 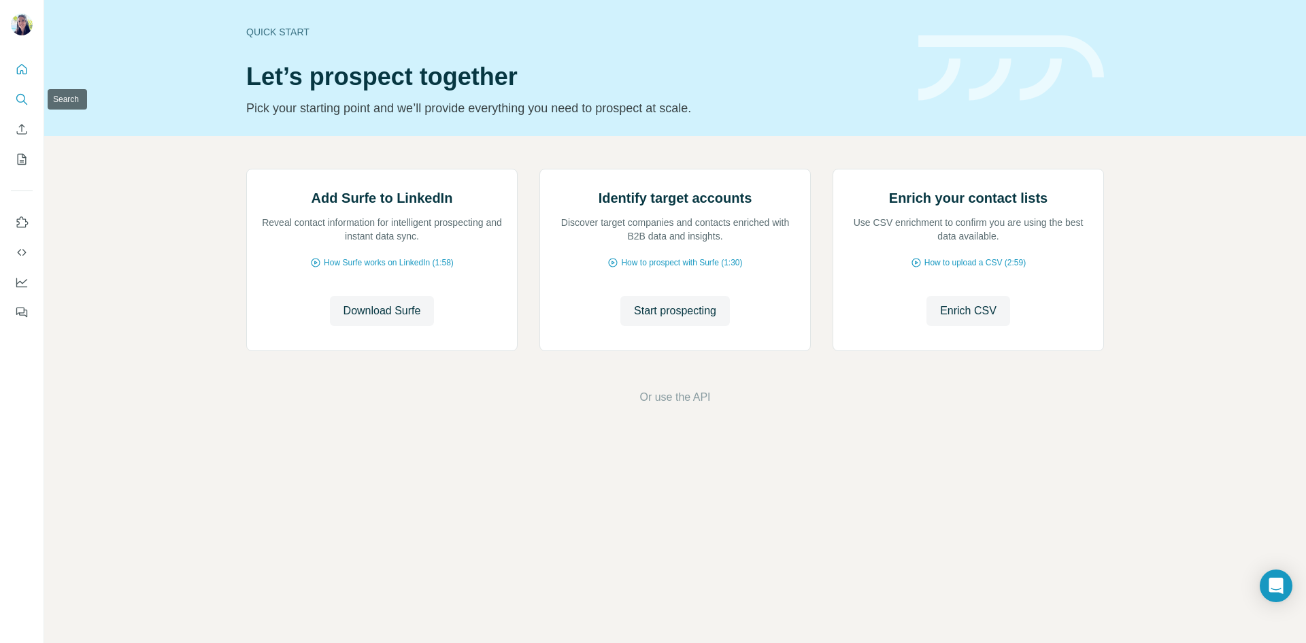 What do you see at coordinates (22, 24) in the screenshot?
I see `img: Avatar` at bounding box center [22, 24].